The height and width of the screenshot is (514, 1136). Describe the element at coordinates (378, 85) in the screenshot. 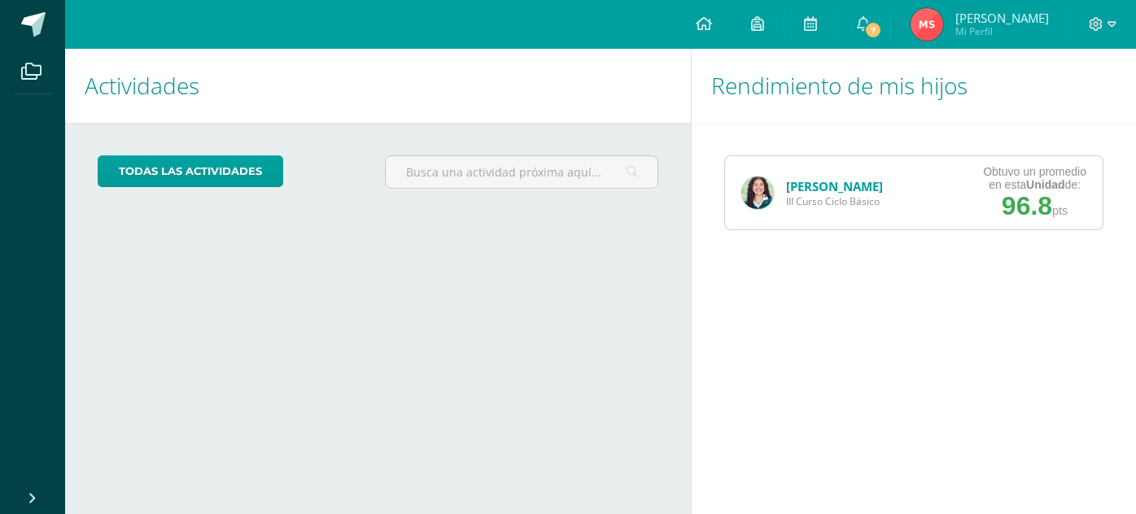

I see `h1: Actividades` at that location.